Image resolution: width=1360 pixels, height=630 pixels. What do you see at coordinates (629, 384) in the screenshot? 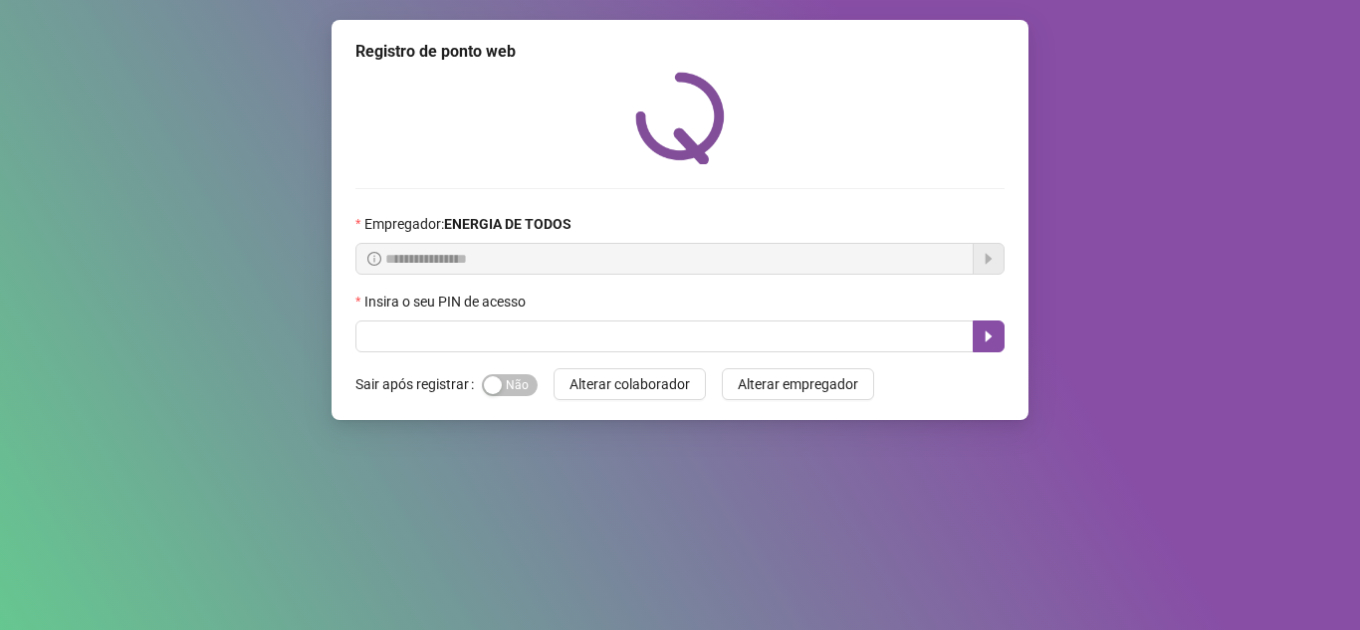
I see `button: Alterar colaborador` at bounding box center [629, 384].